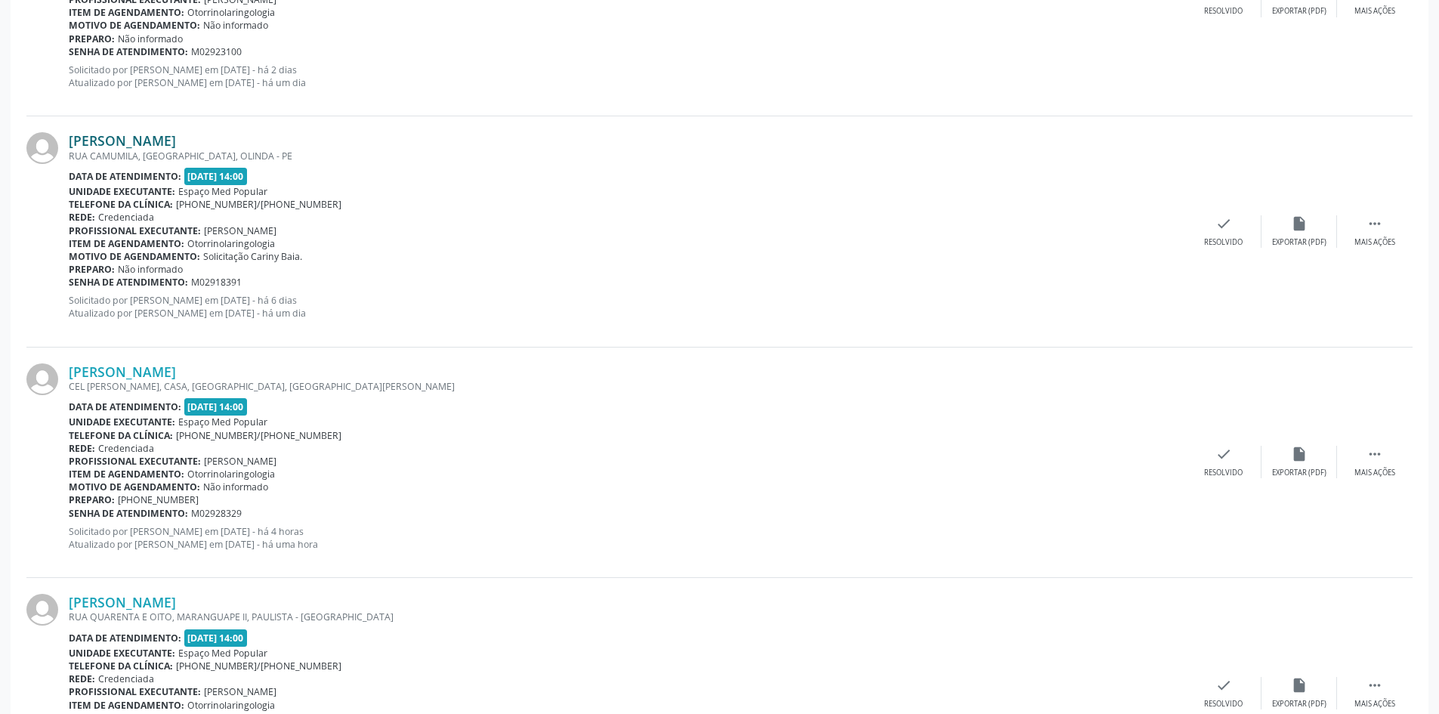 Image resolution: width=1439 pixels, height=714 pixels. Describe the element at coordinates (216, 513) in the screenshot. I see `span: M02928329` at that location.